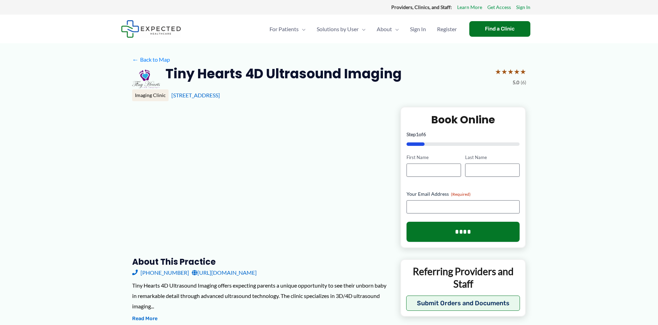 This screenshot has width=658, height=325. I want to click on span: 6, so click(424, 134).